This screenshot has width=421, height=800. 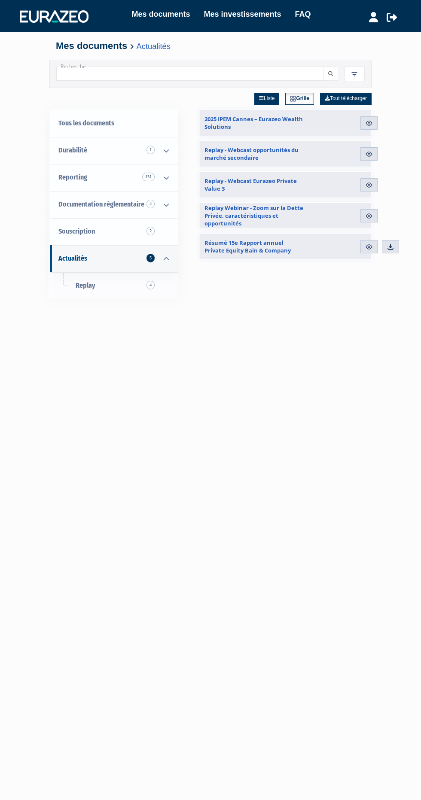 What do you see at coordinates (254, 123) in the screenshot?
I see `a: 2025 IPEM Cannes – Eurazeo Wealth Solutions` at bounding box center [254, 123].